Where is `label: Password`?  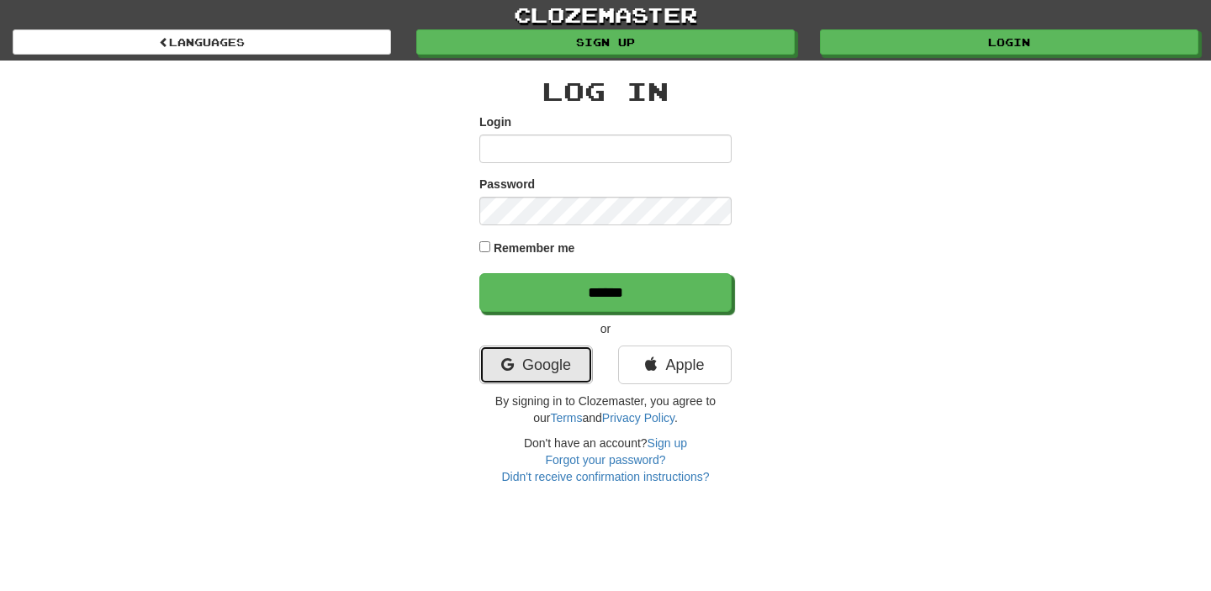 label: Password is located at coordinates (507, 184).